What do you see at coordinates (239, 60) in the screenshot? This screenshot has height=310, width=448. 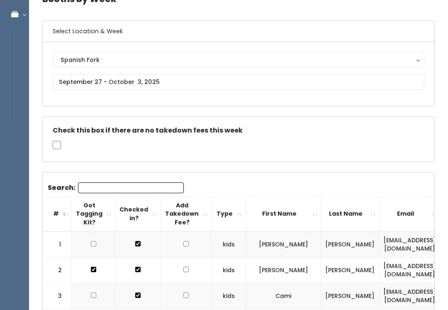 I see `button: Spanish Fork` at bounding box center [239, 60].